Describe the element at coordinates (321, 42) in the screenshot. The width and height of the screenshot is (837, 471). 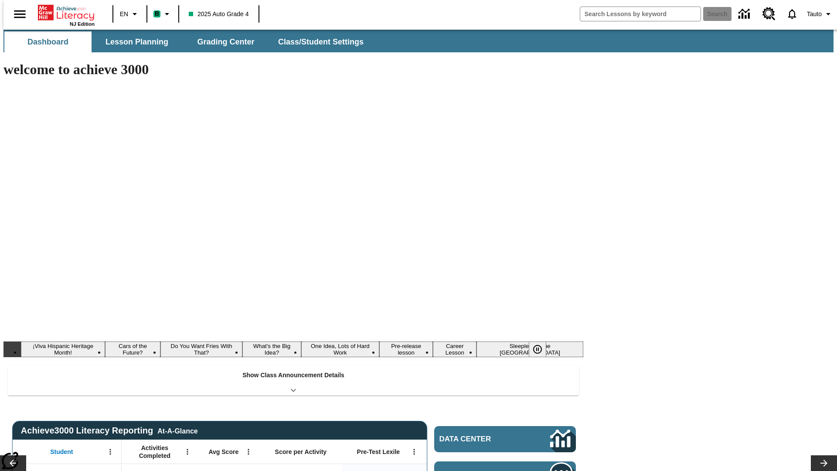
I see `button: Class/Student Settings` at that location.